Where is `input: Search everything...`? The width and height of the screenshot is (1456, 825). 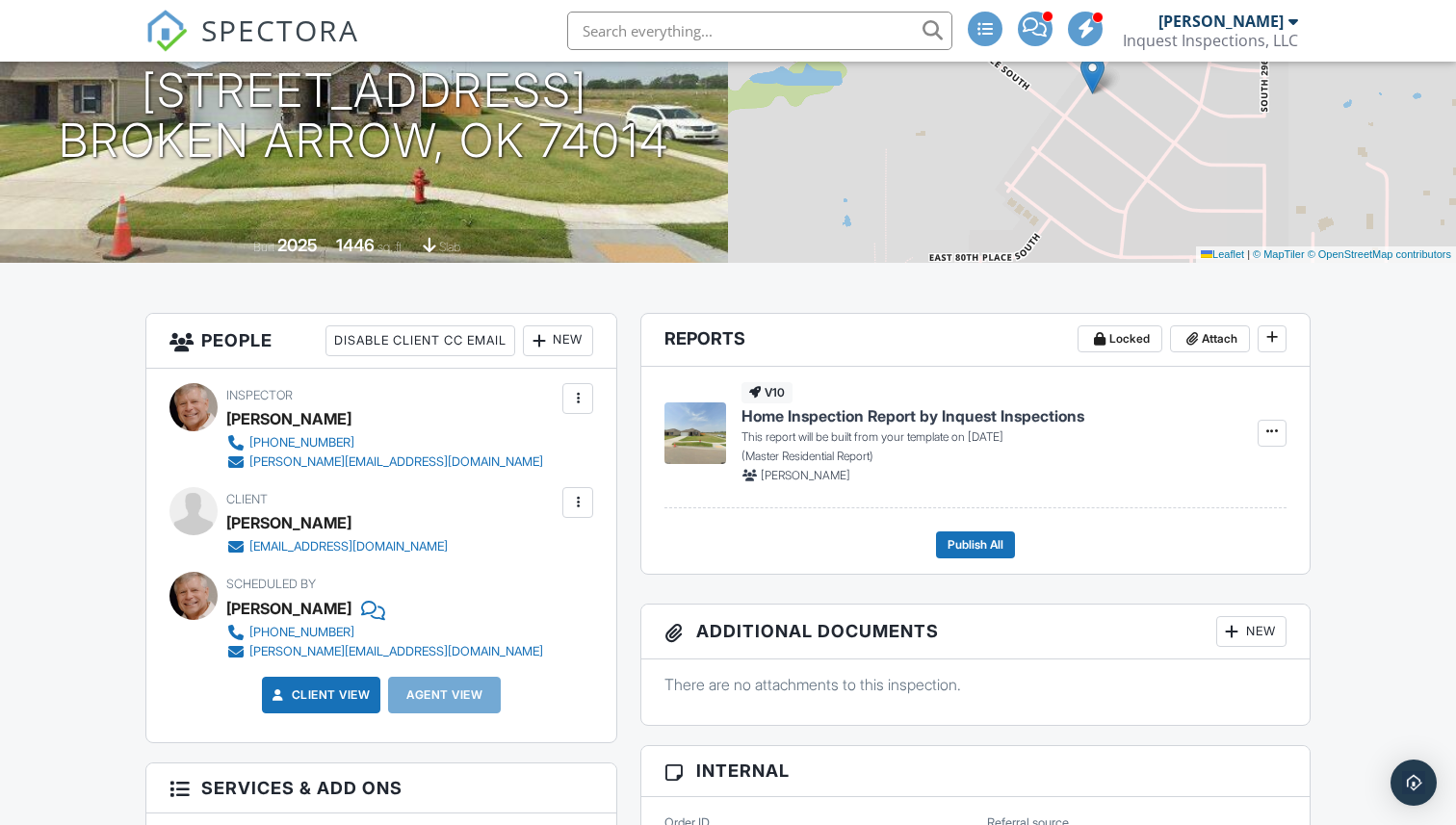 input: Search everything... is located at coordinates (759, 31).